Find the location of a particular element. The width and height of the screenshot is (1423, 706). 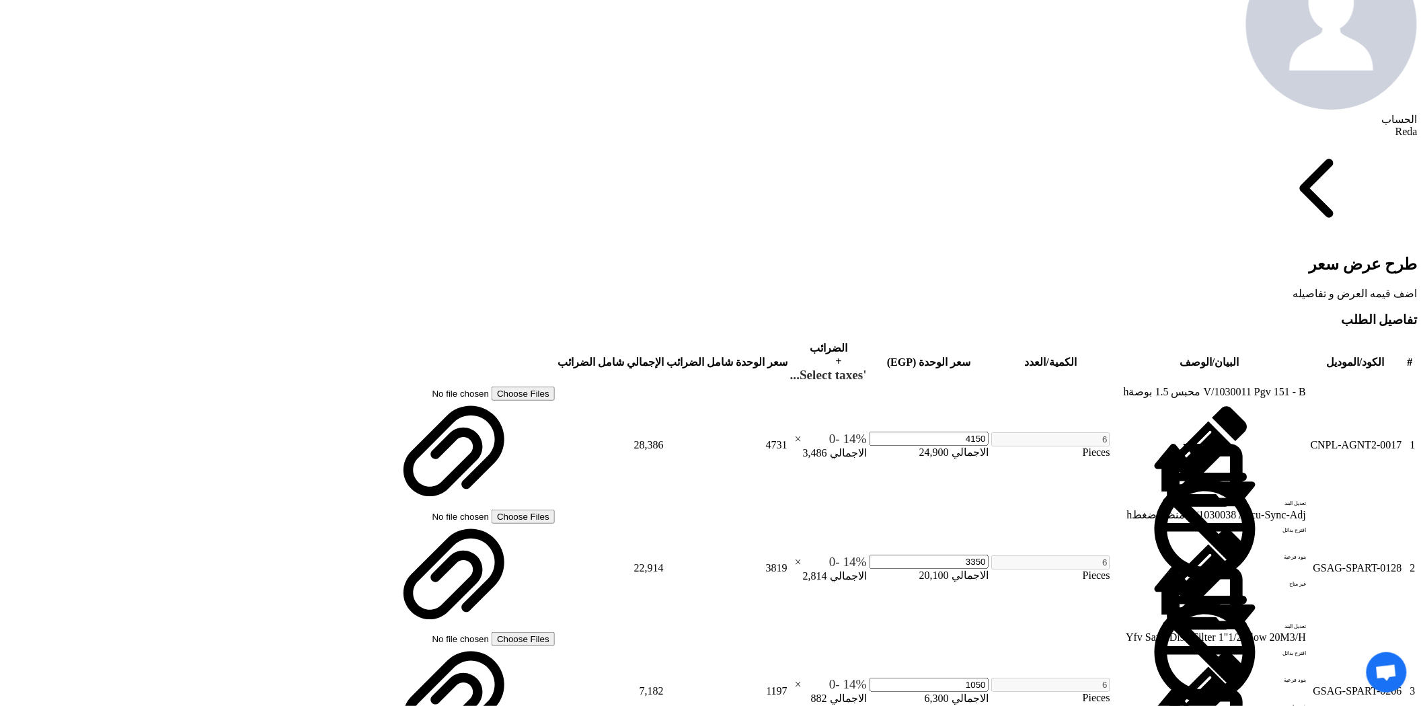

span: 20,100 is located at coordinates (934, 575).